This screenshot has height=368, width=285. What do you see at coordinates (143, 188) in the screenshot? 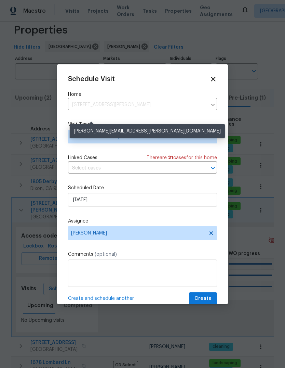
I see `label: Scheduled Date` at bounding box center [143, 188].